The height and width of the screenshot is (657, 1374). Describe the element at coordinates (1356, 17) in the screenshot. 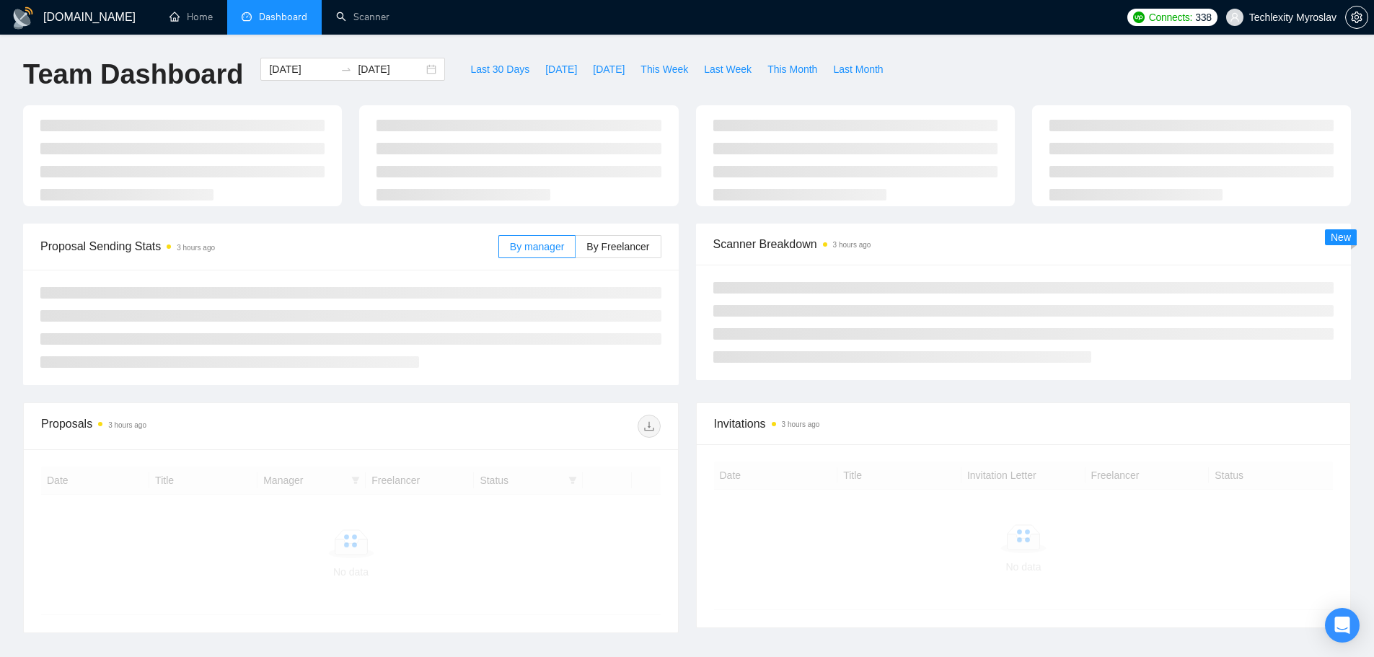

I see `a: setting` at that location.